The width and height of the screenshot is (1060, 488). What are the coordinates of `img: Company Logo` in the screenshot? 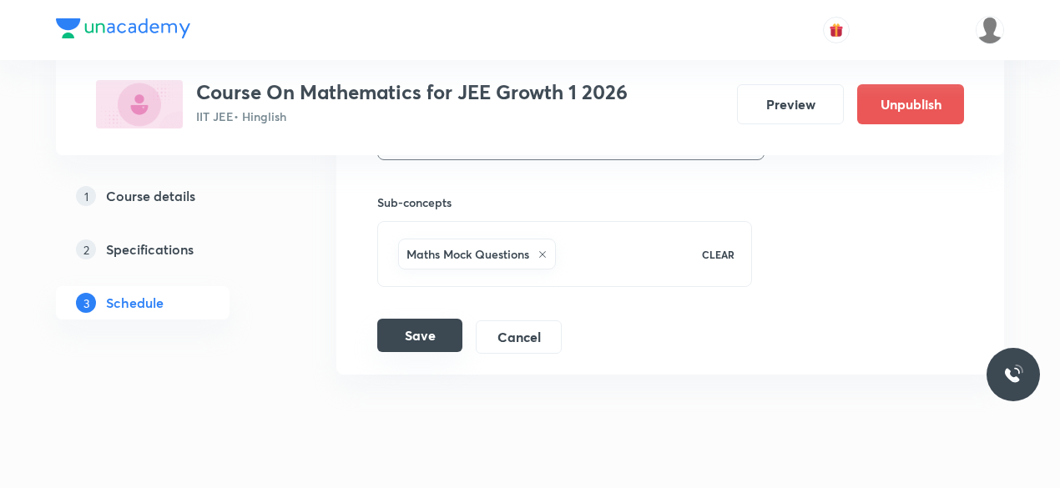 It's located at (123, 28).